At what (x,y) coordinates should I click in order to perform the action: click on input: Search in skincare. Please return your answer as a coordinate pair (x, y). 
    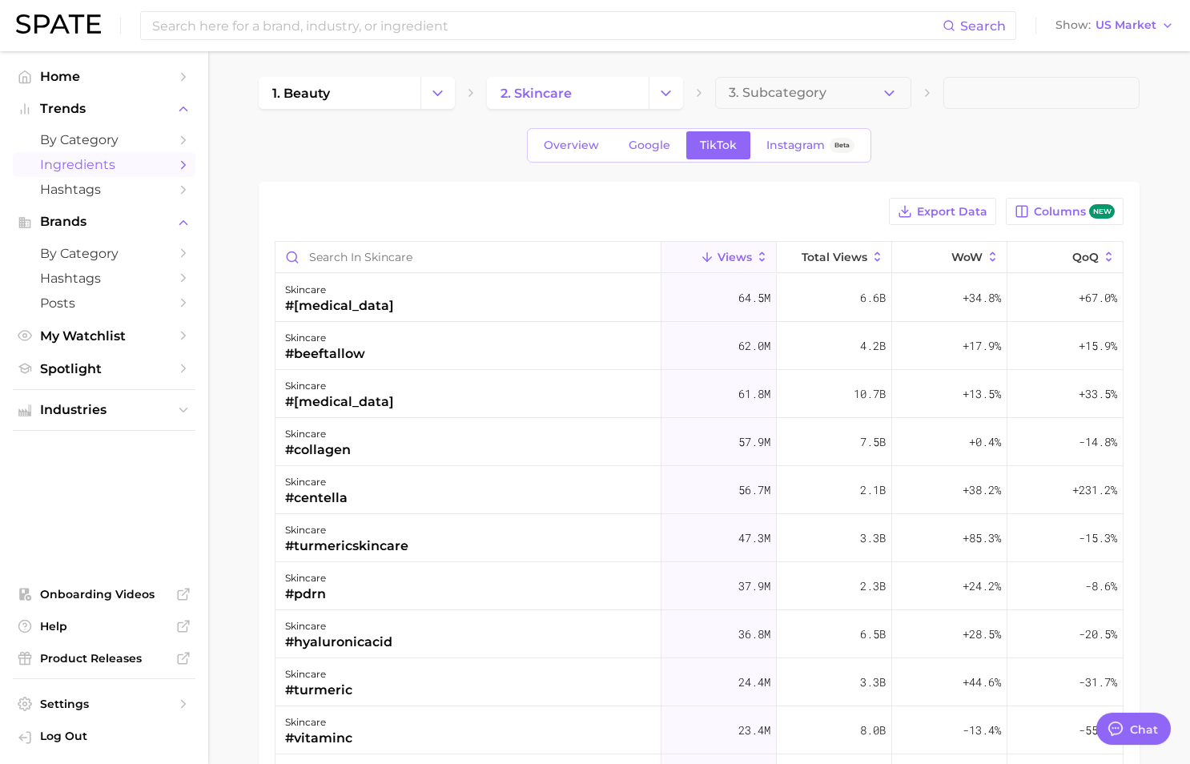
    Looking at the image, I should click on (468, 257).